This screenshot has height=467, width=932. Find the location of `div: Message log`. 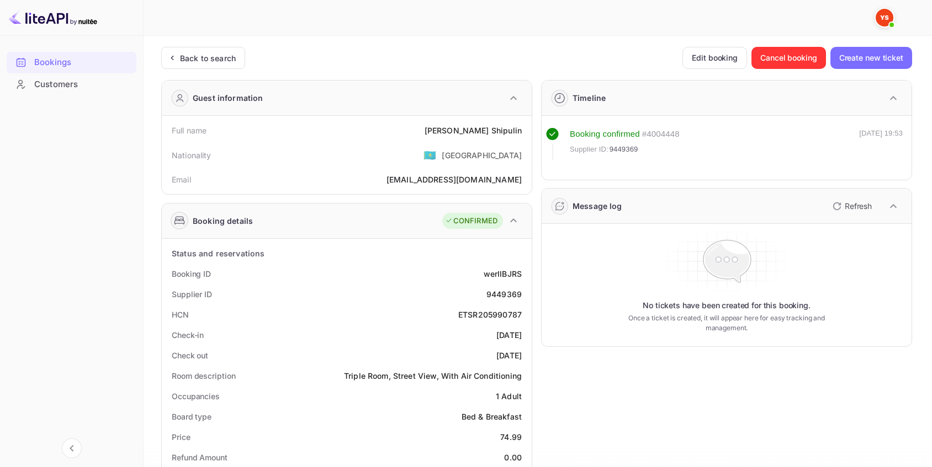

div: Message log is located at coordinates (597, 206).